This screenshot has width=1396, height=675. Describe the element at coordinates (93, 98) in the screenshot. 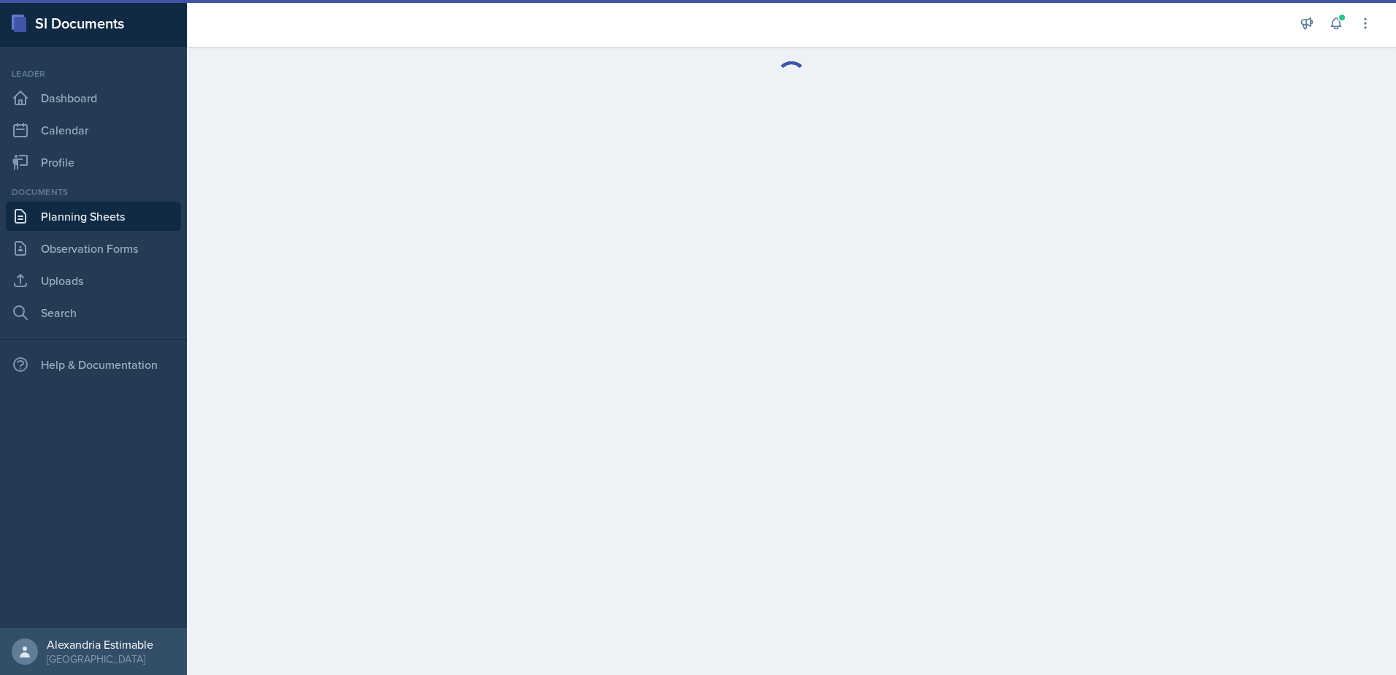

I see `a: Dashboard` at that location.